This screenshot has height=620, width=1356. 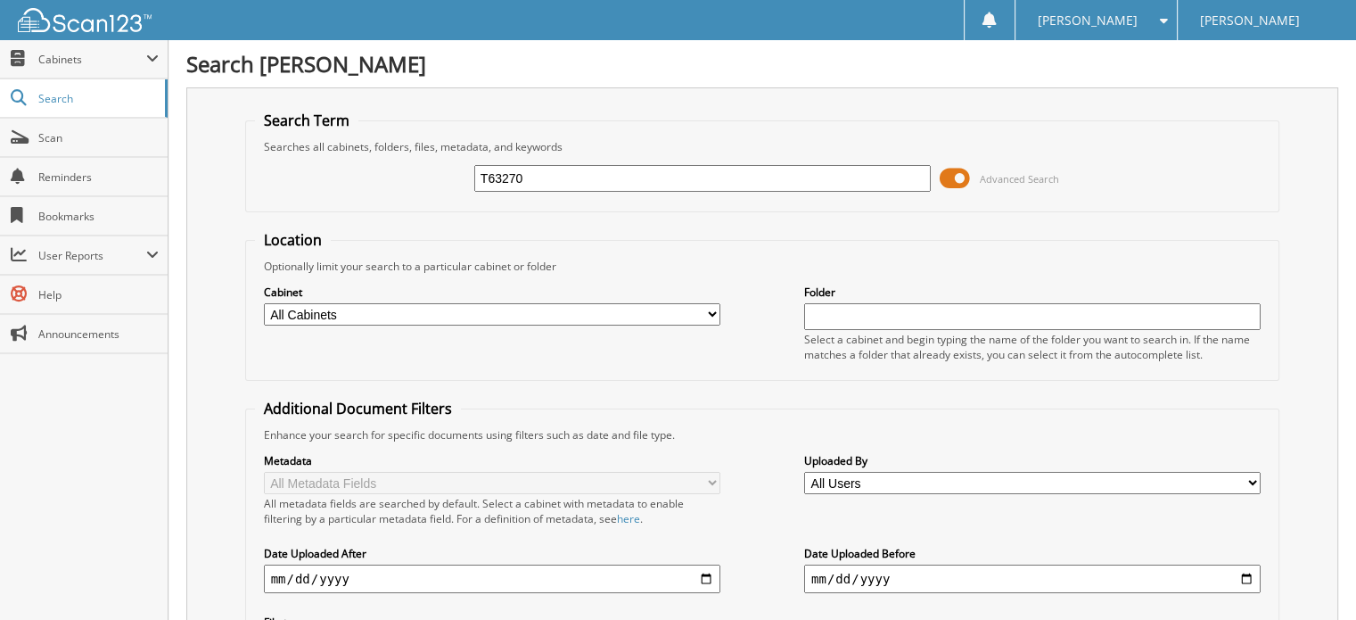 What do you see at coordinates (762, 434) in the screenshot?
I see `div: Enhance your search for specific documents using filters such as date and file type.` at bounding box center [762, 434].